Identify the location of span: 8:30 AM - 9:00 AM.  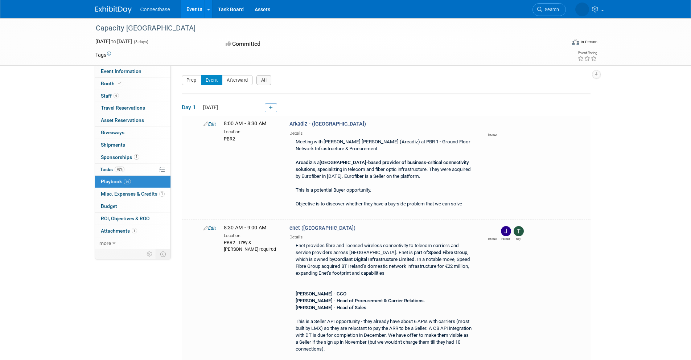
(245, 228).